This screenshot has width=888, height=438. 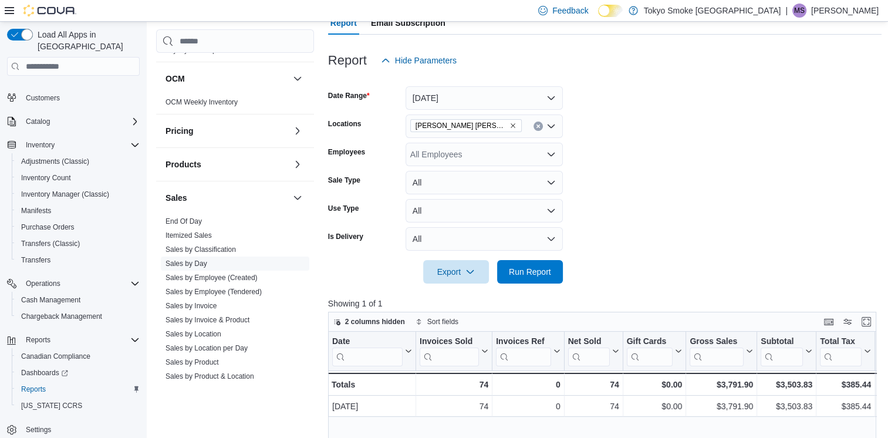 What do you see at coordinates (50, 244) in the screenshot?
I see `a: Transfers (Classic)` at bounding box center [50, 244].